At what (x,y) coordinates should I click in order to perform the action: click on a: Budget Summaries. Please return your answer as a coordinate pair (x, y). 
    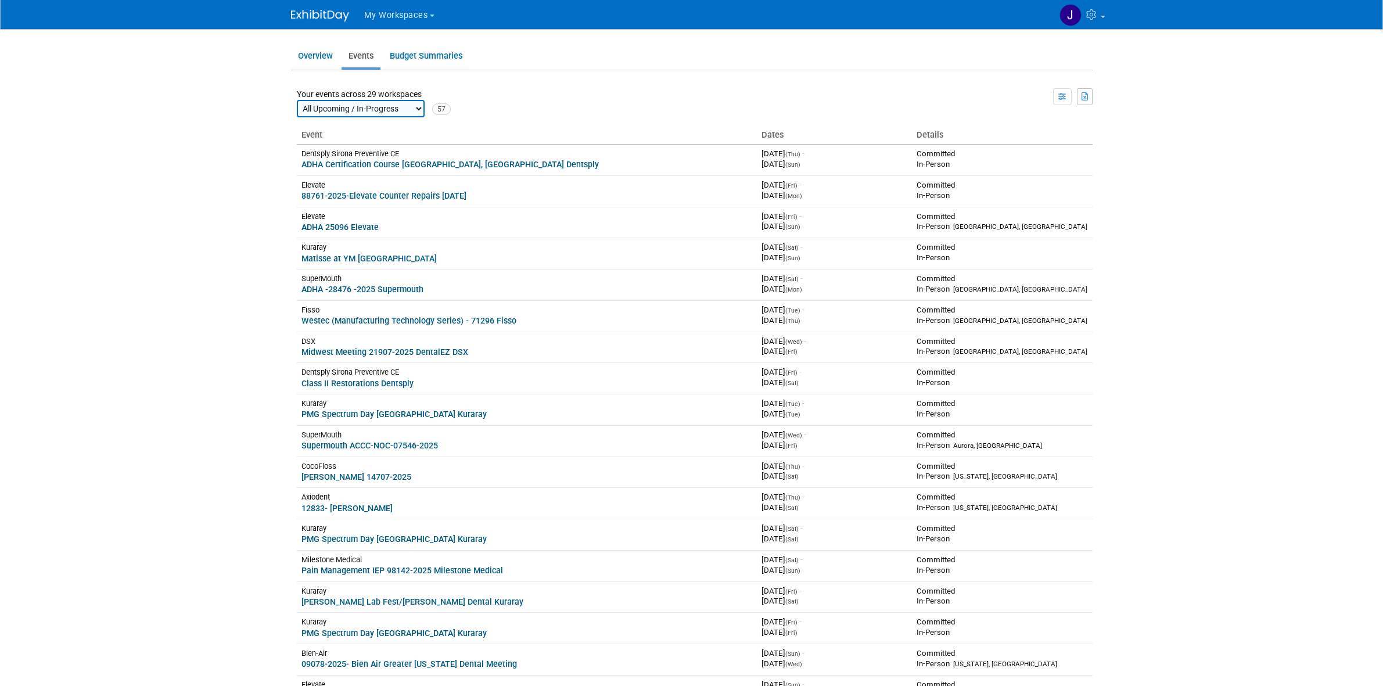
    Looking at the image, I should click on (426, 56).